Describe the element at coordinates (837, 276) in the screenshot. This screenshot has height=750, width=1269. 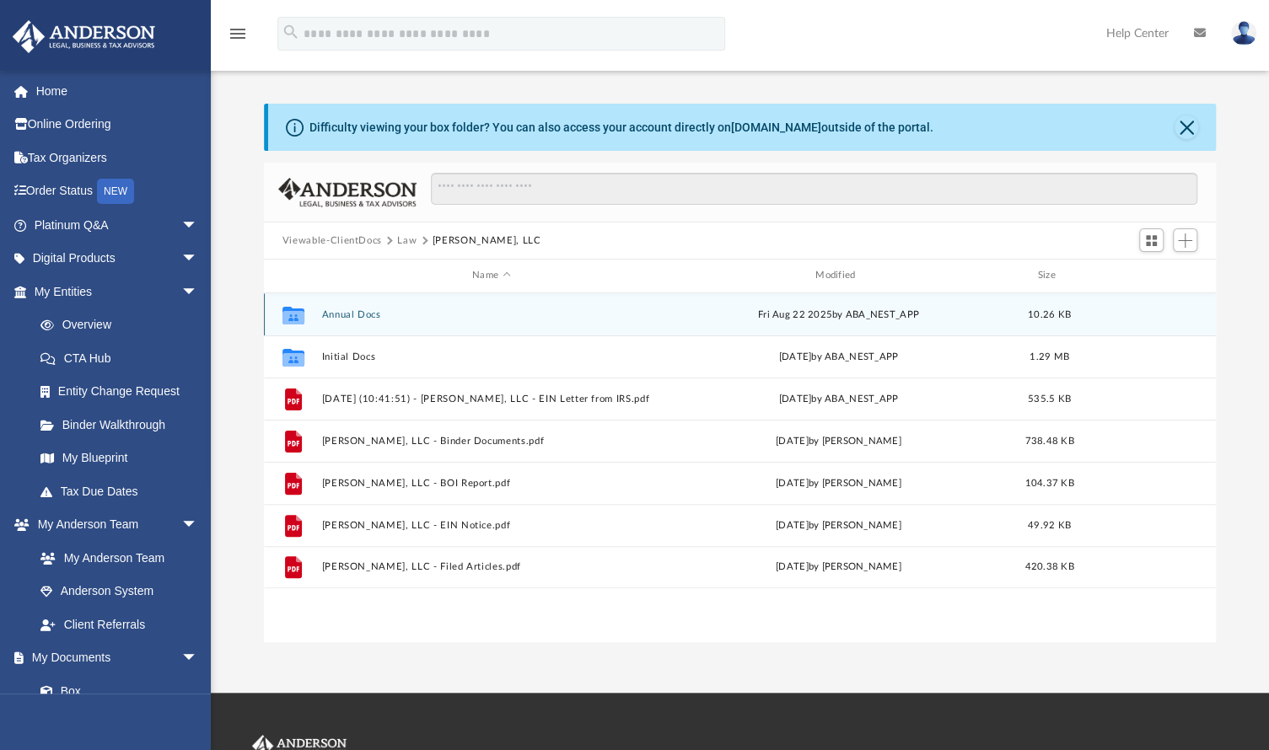
I see `div: Modified` at that location.